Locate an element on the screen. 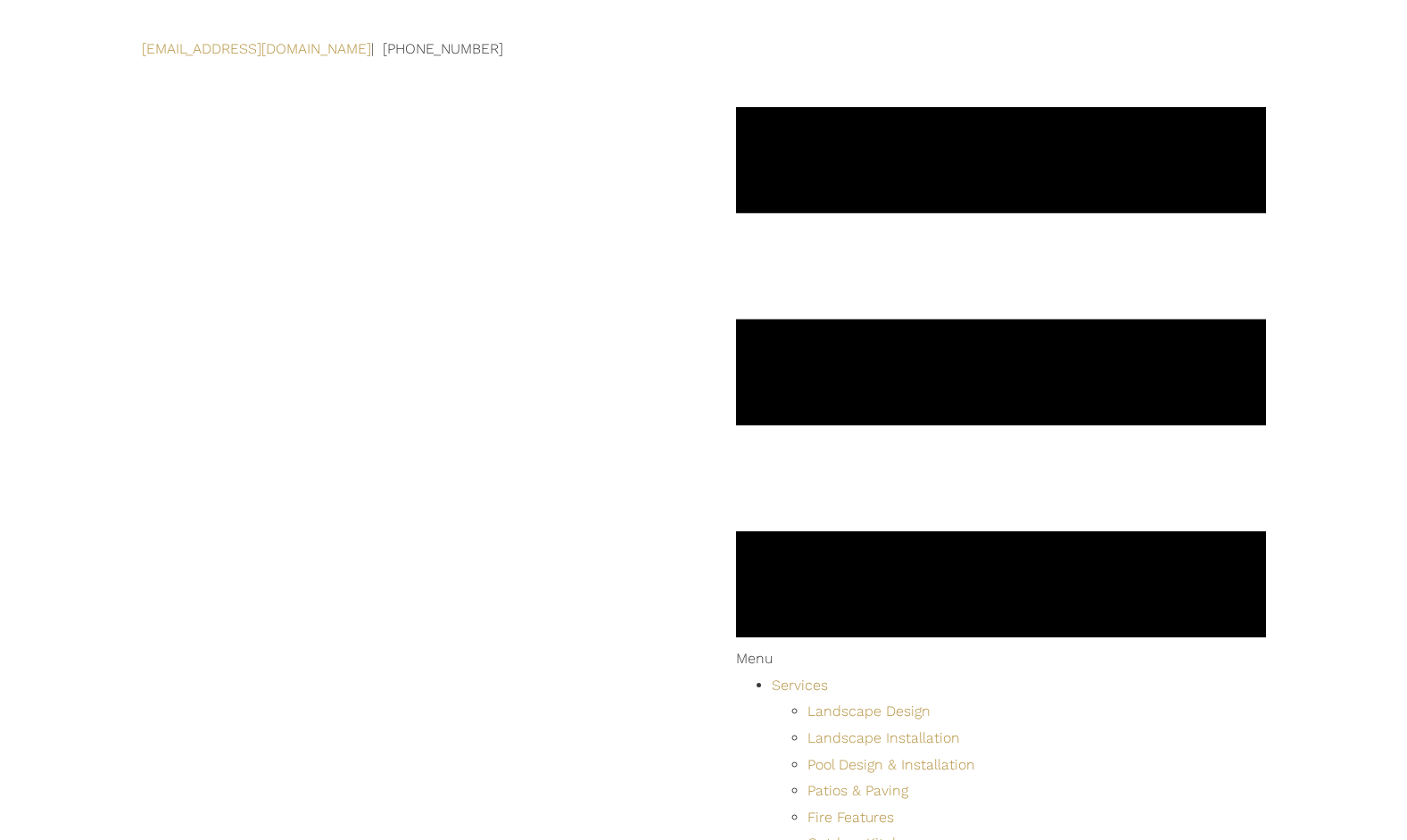 This screenshot has width=1407, height=840. a: Pool Design & Installation is located at coordinates (891, 764).